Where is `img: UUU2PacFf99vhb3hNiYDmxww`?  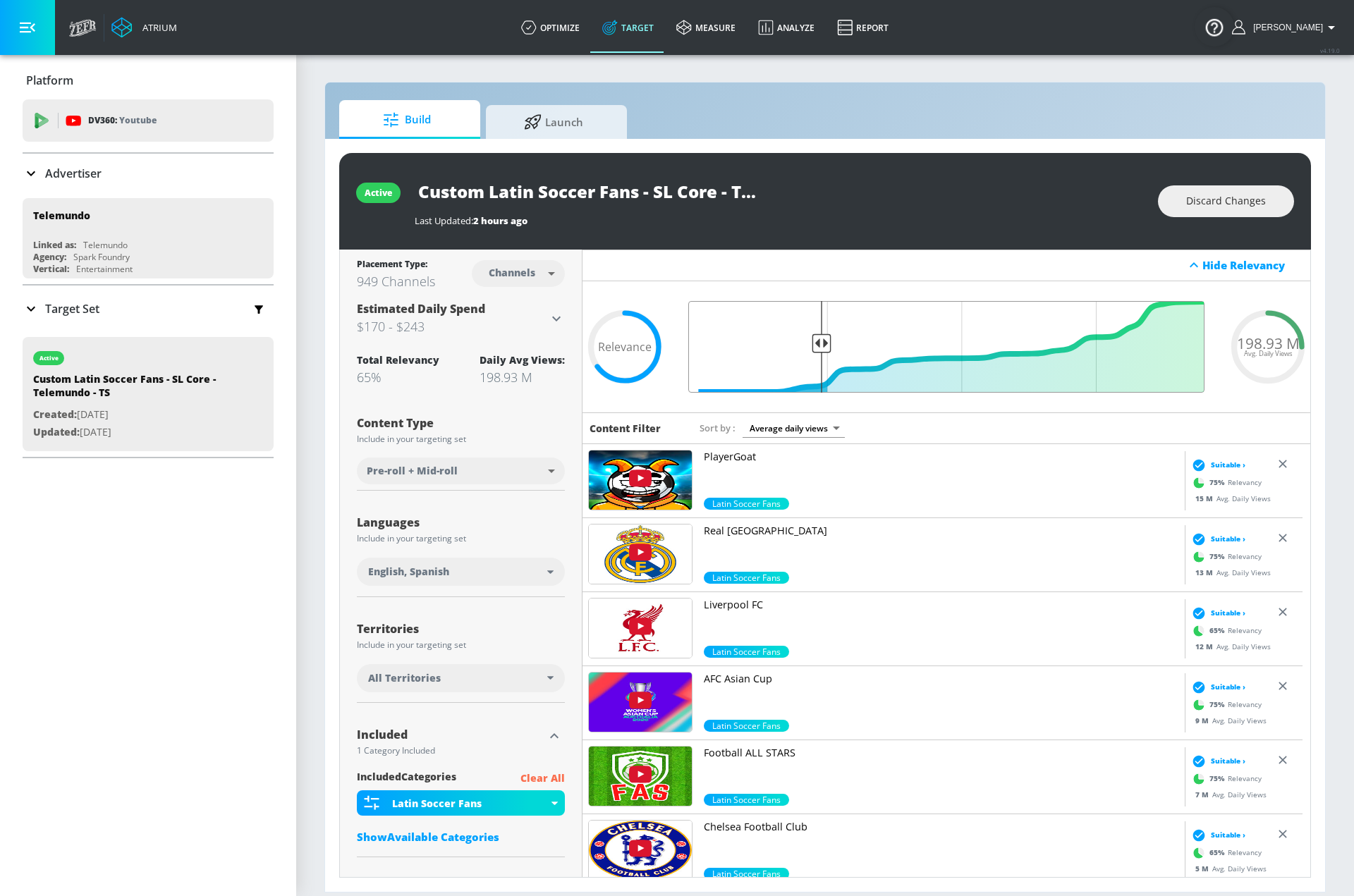 img: UUU2PacFf99vhb3hNiYDmxww is located at coordinates (641, 850).